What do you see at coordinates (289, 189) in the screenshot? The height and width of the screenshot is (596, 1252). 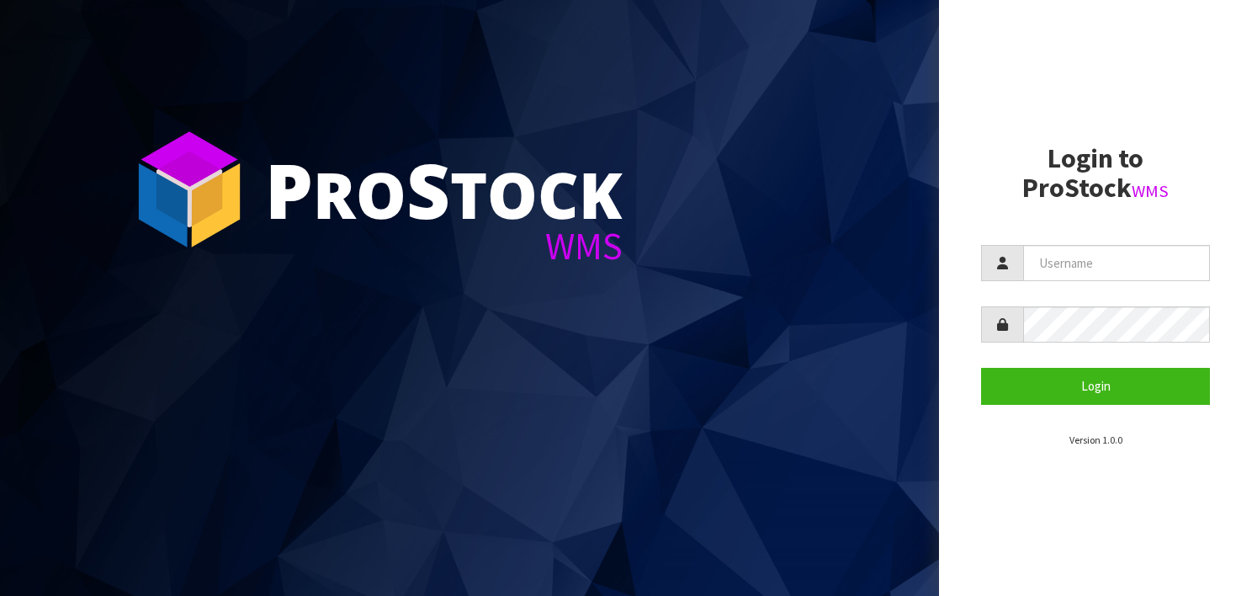 I see `span: P` at bounding box center [289, 189].